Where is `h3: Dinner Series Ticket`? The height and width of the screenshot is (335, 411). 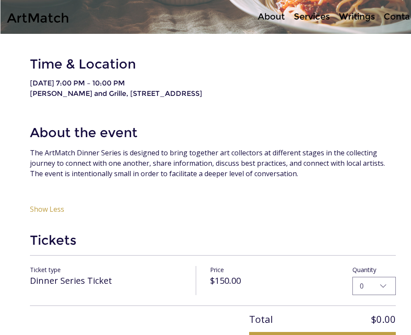 h3: Dinner Series Ticket is located at coordinates (106, 280).